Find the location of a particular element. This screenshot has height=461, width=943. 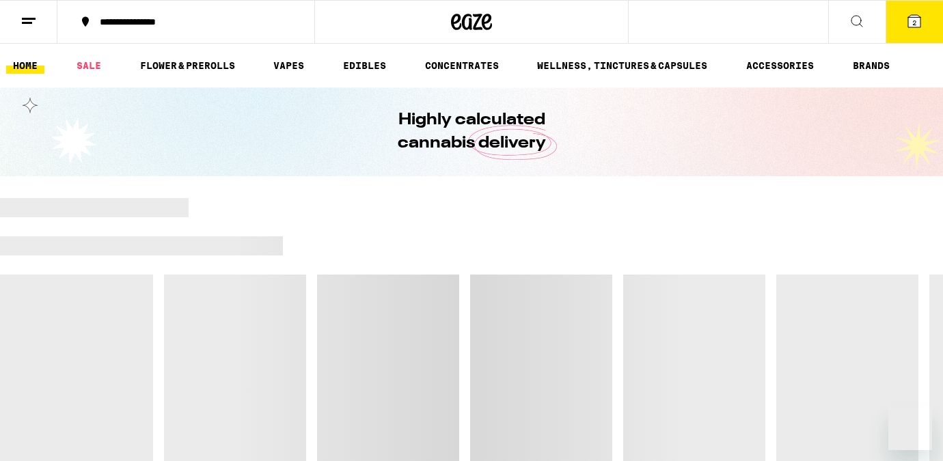

span: 2 is located at coordinates (914, 23).